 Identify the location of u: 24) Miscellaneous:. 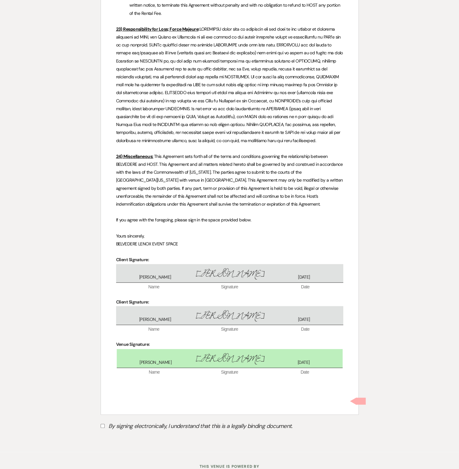
(135, 156).